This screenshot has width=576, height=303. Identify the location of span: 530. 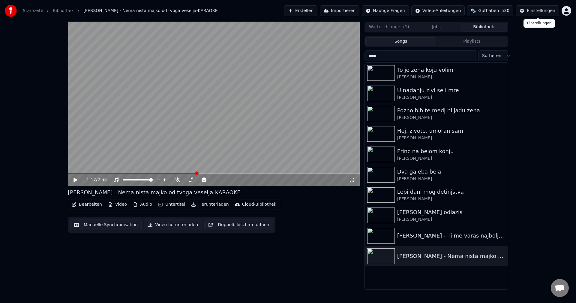
(505, 11).